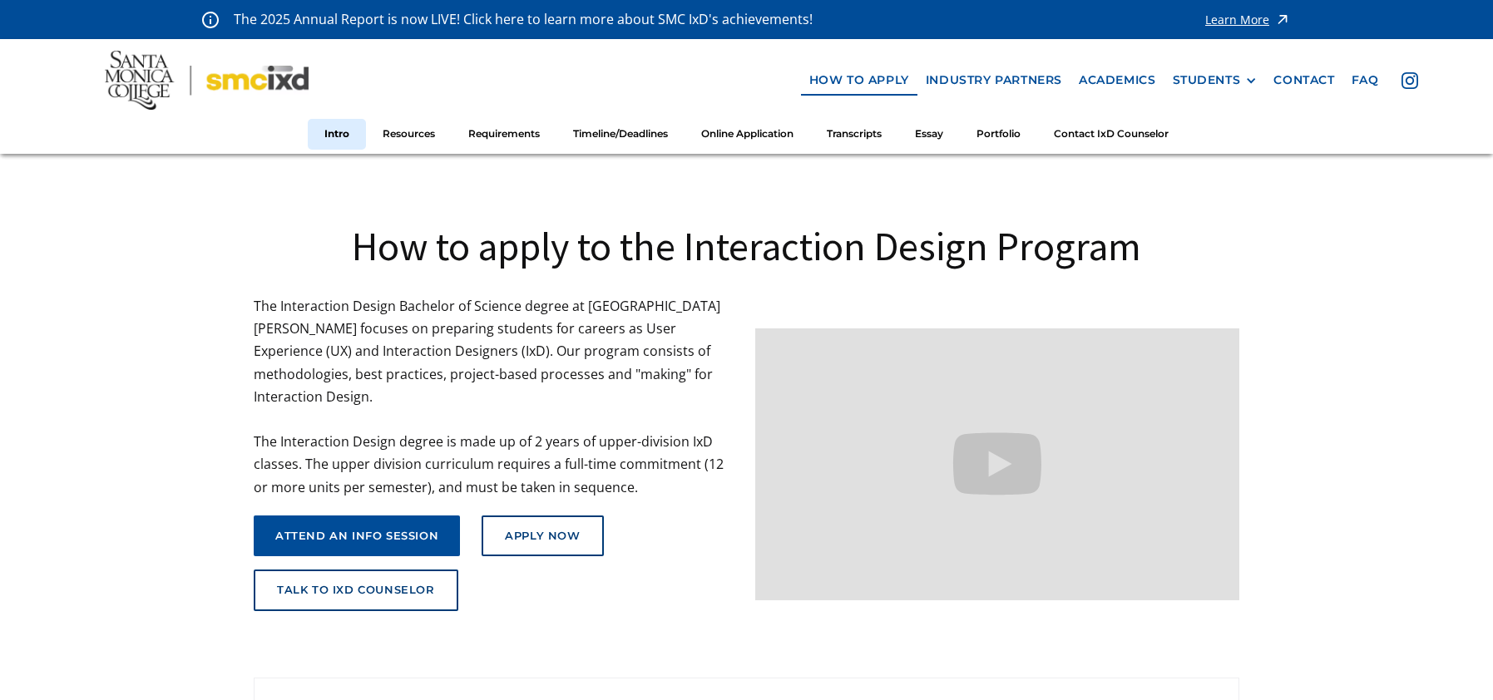 This screenshot has width=1493, height=700. I want to click on a: faq, so click(1365, 80).